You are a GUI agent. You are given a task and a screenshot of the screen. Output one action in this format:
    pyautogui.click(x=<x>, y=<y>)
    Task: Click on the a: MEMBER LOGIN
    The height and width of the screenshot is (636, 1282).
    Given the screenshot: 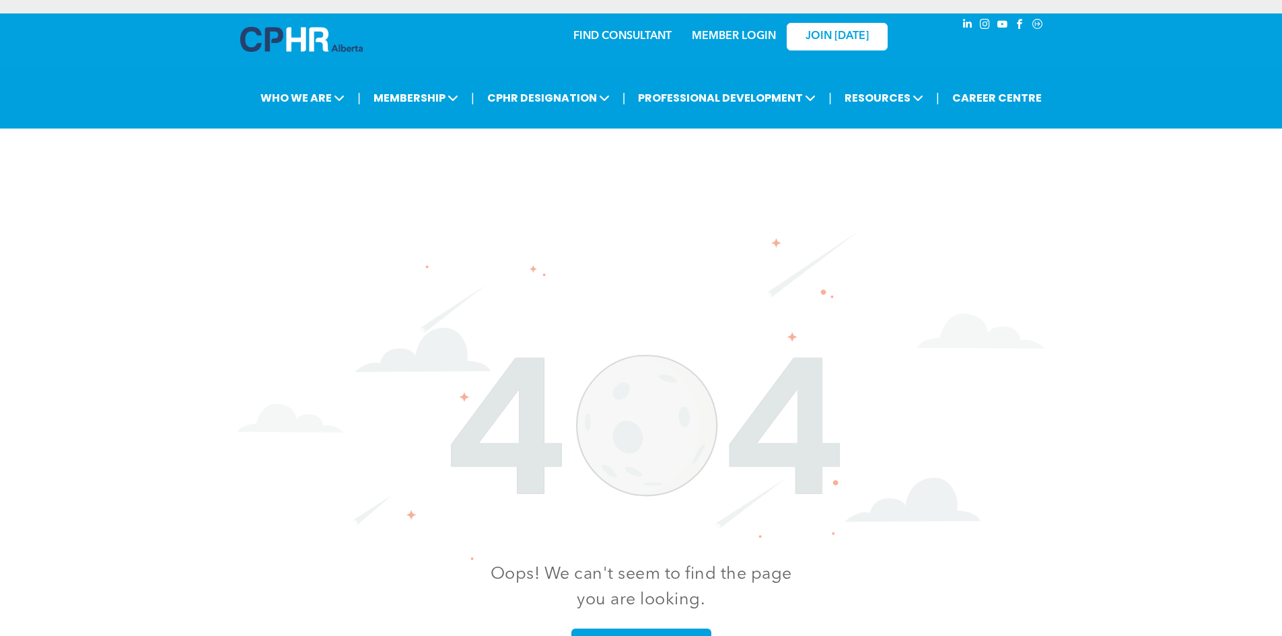 What is the action you would take?
    pyautogui.click(x=733, y=36)
    